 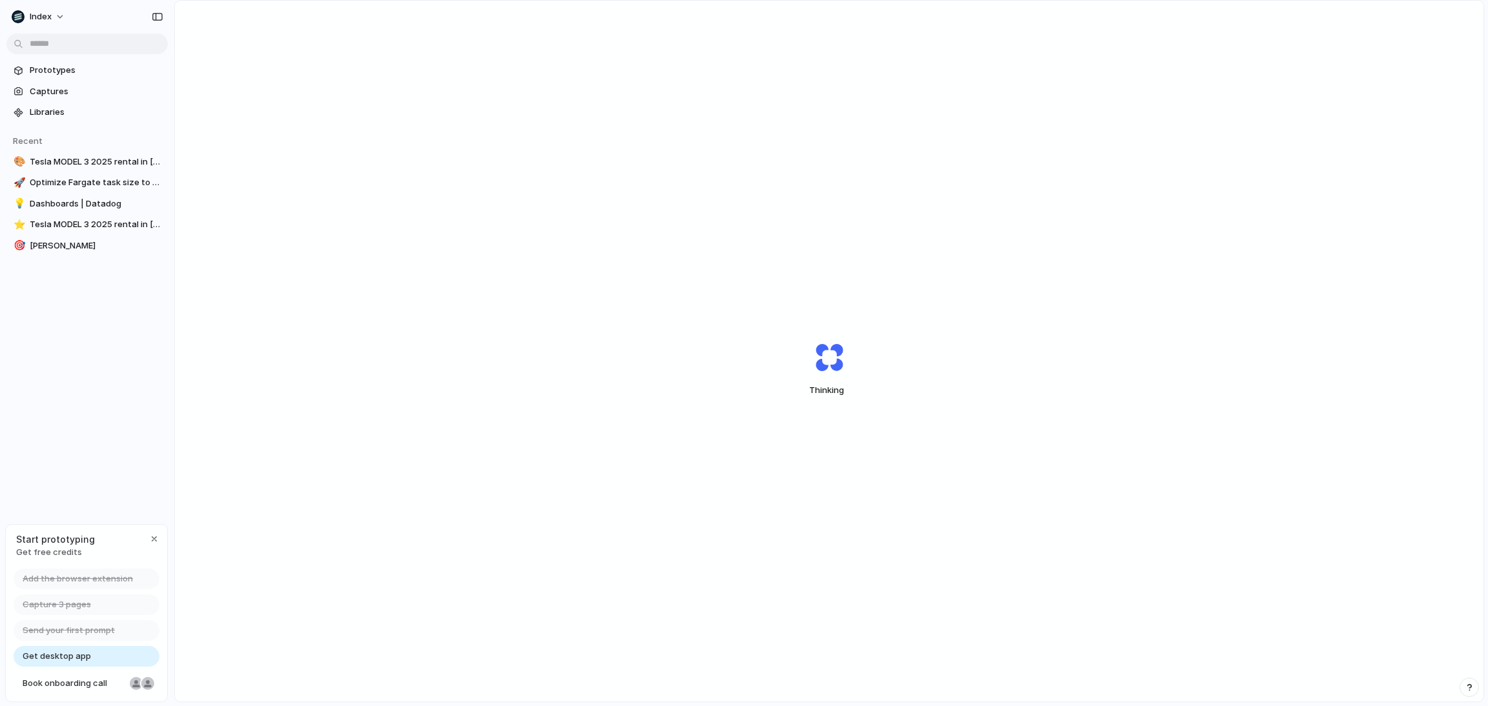 What do you see at coordinates (28, 141) in the screenshot?
I see `span: Recent` at bounding box center [28, 141].